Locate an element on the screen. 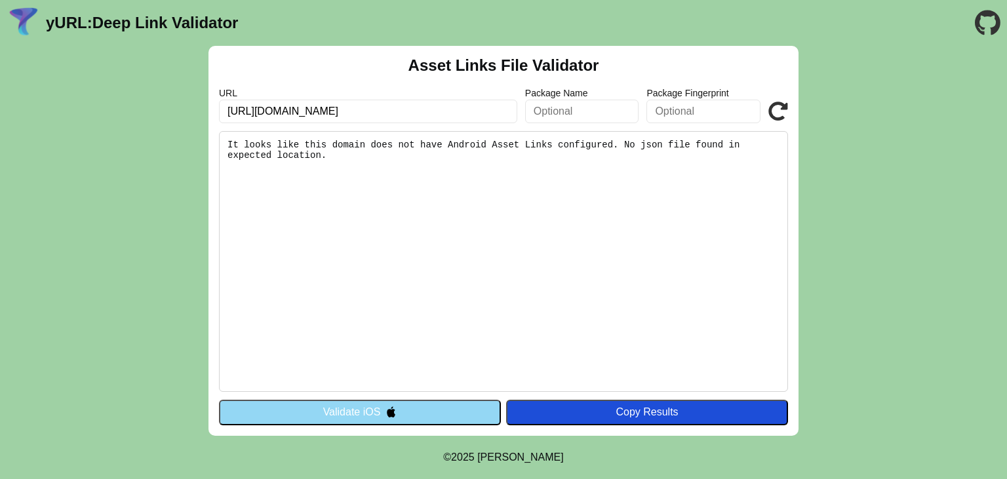  label: Package Name is located at coordinates (582, 93).